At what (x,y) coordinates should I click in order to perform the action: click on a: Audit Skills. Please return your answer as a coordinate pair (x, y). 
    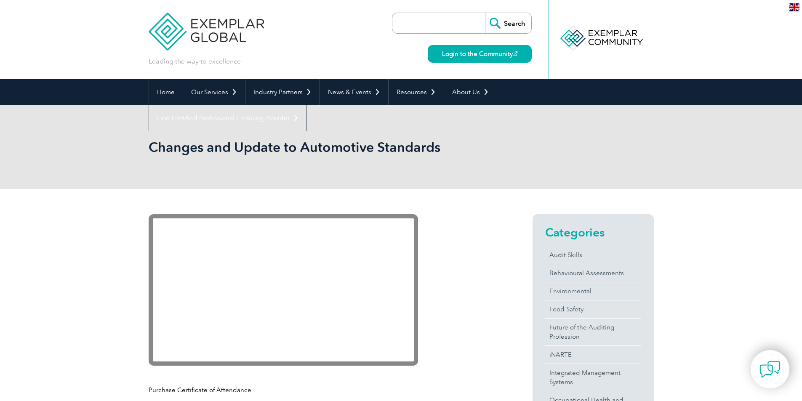
    Looking at the image, I should click on (593, 255).